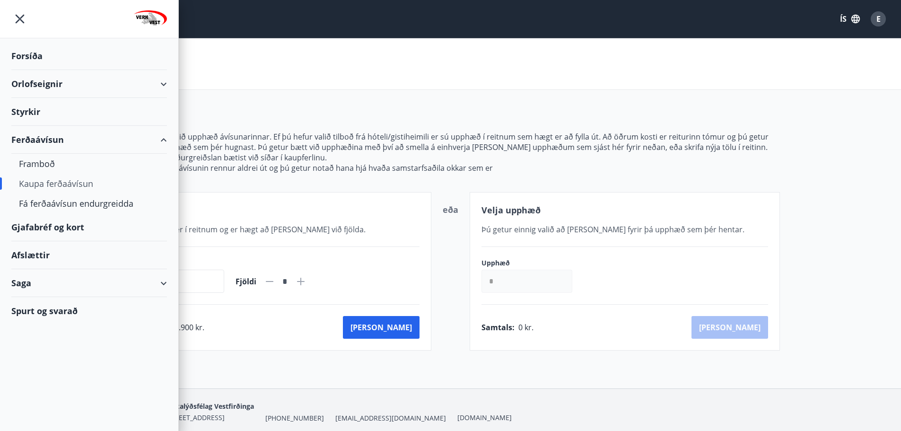 This screenshot has width=901, height=431. Describe the element at coordinates (150, 20) in the screenshot. I see `img: union_logo` at that location.